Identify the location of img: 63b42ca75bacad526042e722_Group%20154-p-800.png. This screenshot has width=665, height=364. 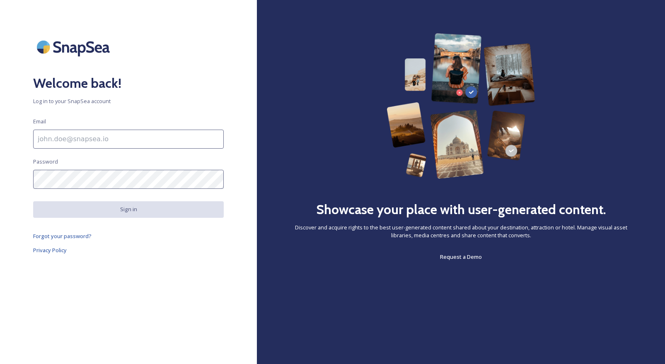
(461, 106).